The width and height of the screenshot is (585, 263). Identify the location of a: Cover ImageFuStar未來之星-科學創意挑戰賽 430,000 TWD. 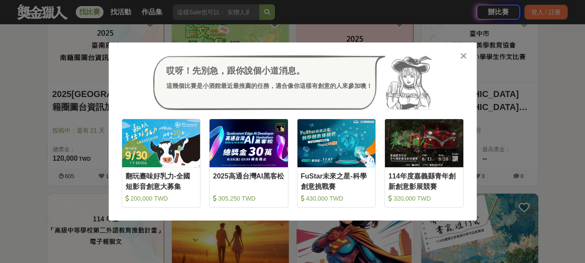
(337, 163).